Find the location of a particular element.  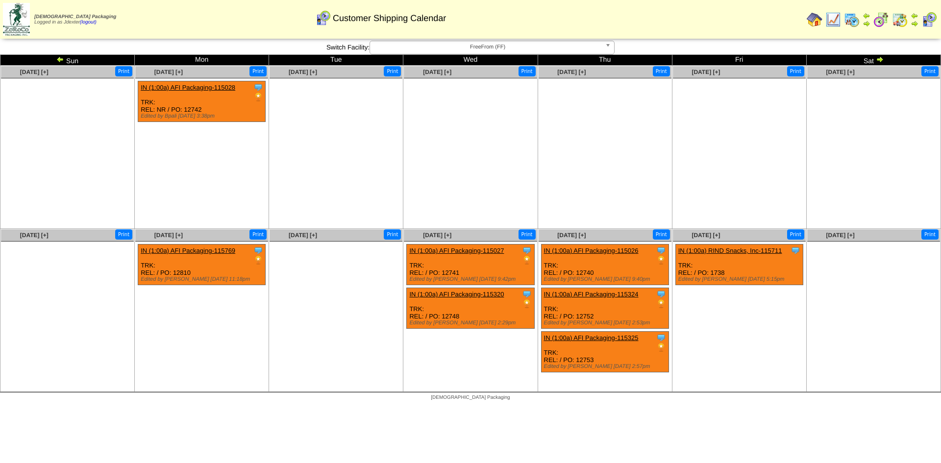

a: IN (1:00a) AFI Packaging-115028 is located at coordinates (188, 87).